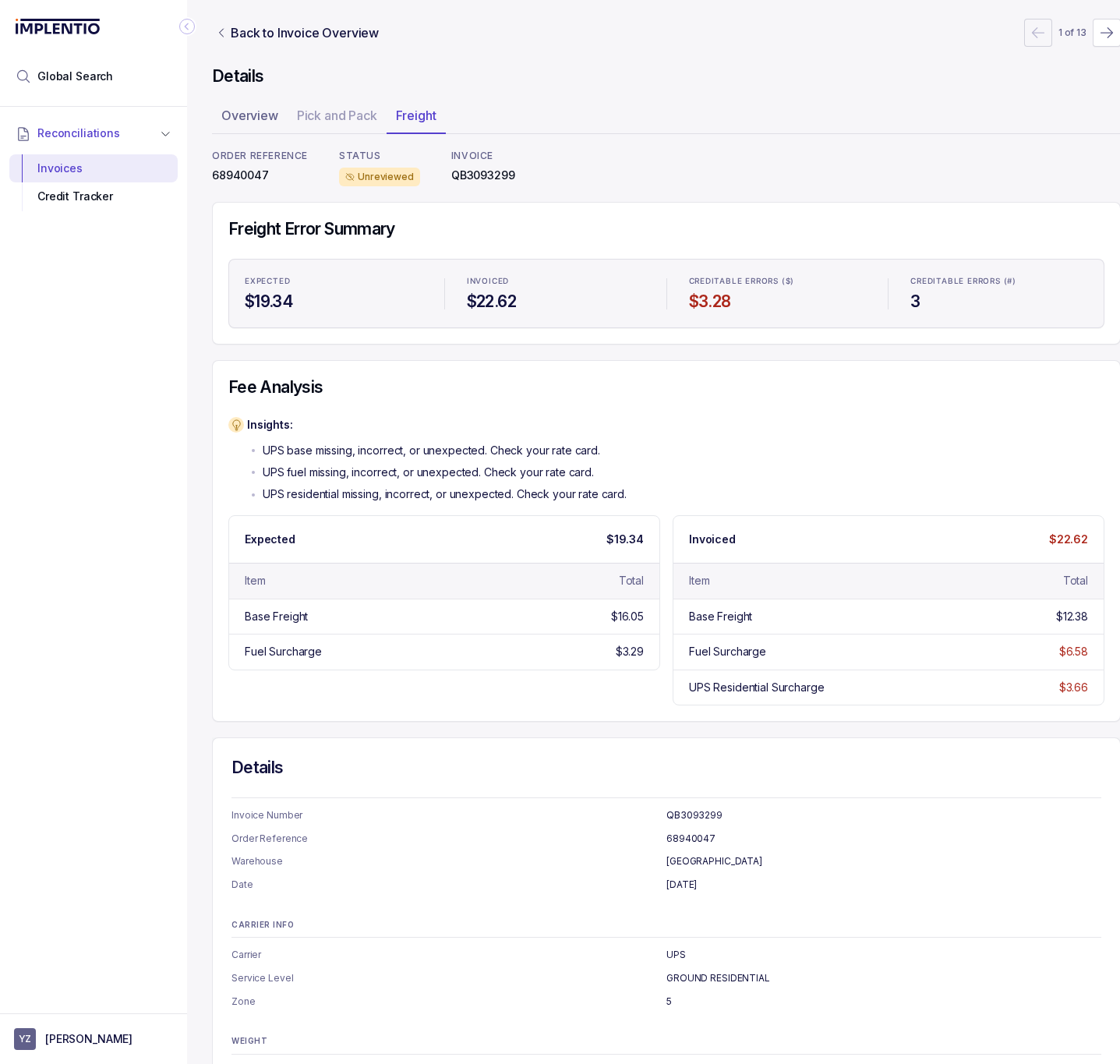 This screenshot has height=1064, width=1120. Describe the element at coordinates (445, 494) in the screenshot. I see `p: UPS residential missing, incorrect, or unexpected. Check your rate card.` at that location.